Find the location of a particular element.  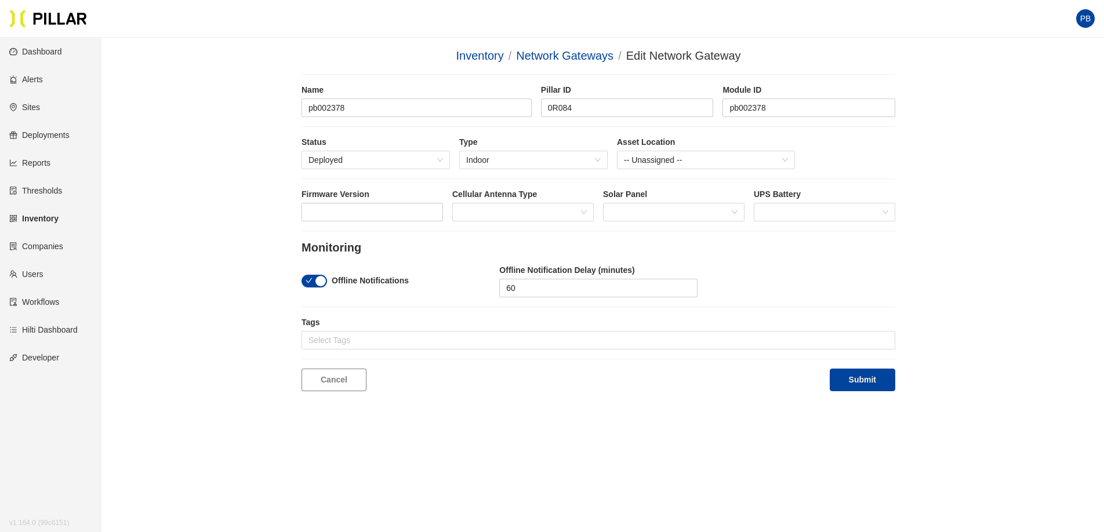

label: Type is located at coordinates (533, 142).